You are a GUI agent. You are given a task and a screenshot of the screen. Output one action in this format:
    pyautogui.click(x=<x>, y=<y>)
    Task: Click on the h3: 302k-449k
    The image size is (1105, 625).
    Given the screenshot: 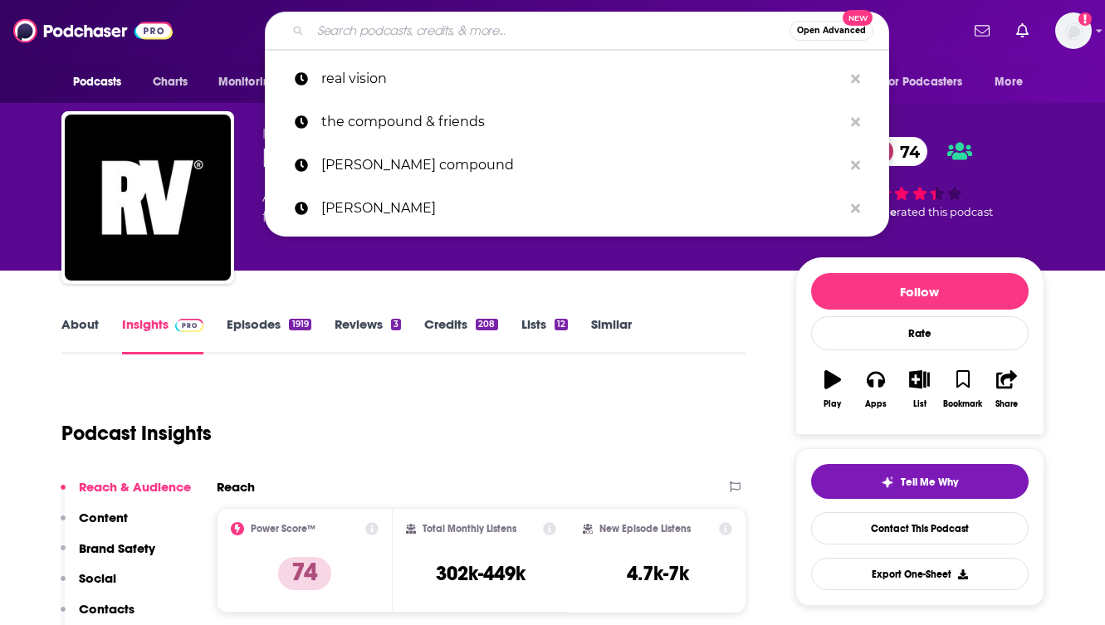 What is the action you would take?
    pyautogui.click(x=481, y=574)
    